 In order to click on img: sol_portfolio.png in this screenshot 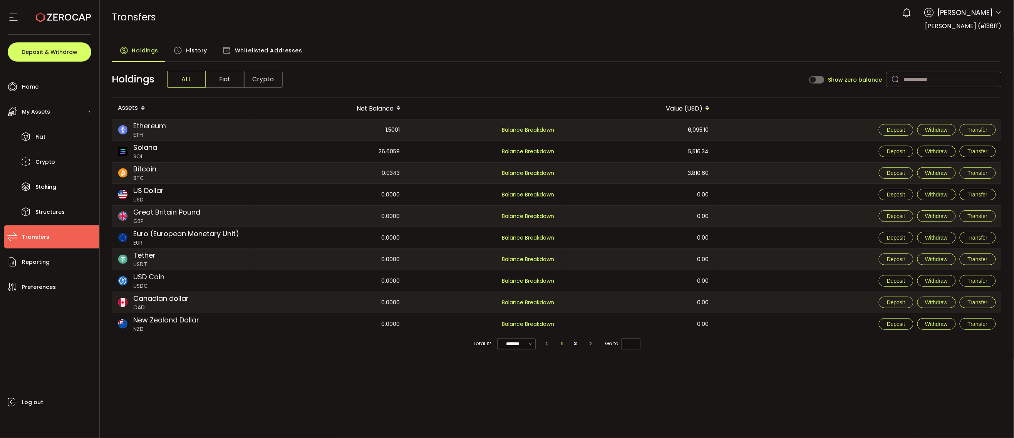, I will do `click(123, 151)`.